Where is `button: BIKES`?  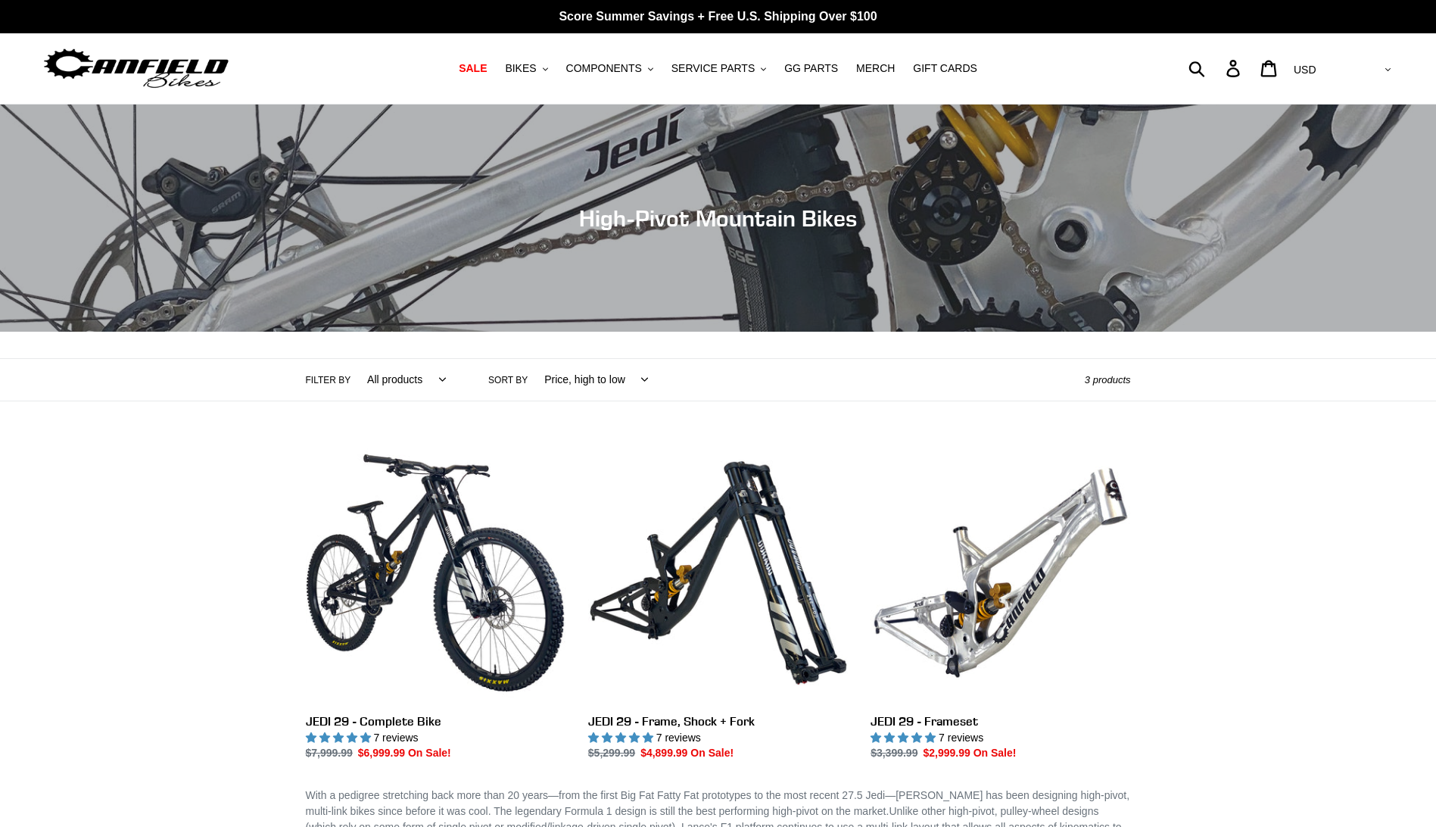
button: BIKES is located at coordinates (526, 68).